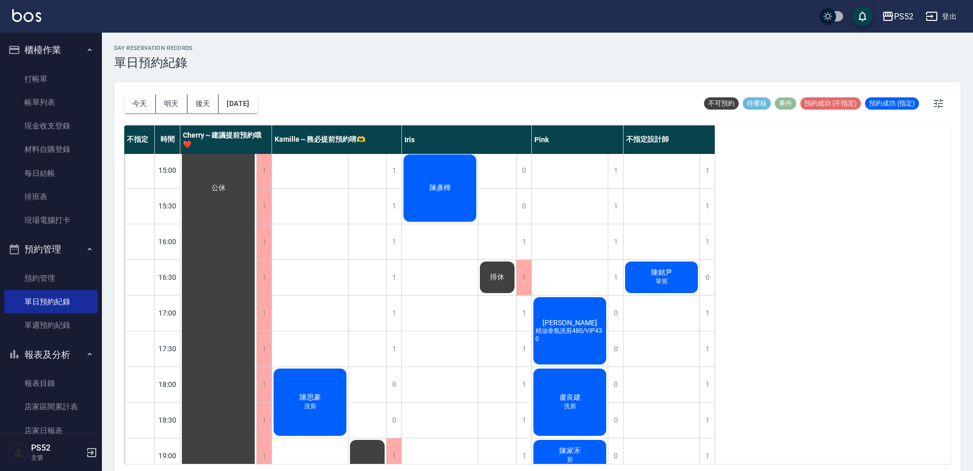 This screenshot has height=471, width=973. I want to click on span: 預約成功 (不指定), so click(830, 103).